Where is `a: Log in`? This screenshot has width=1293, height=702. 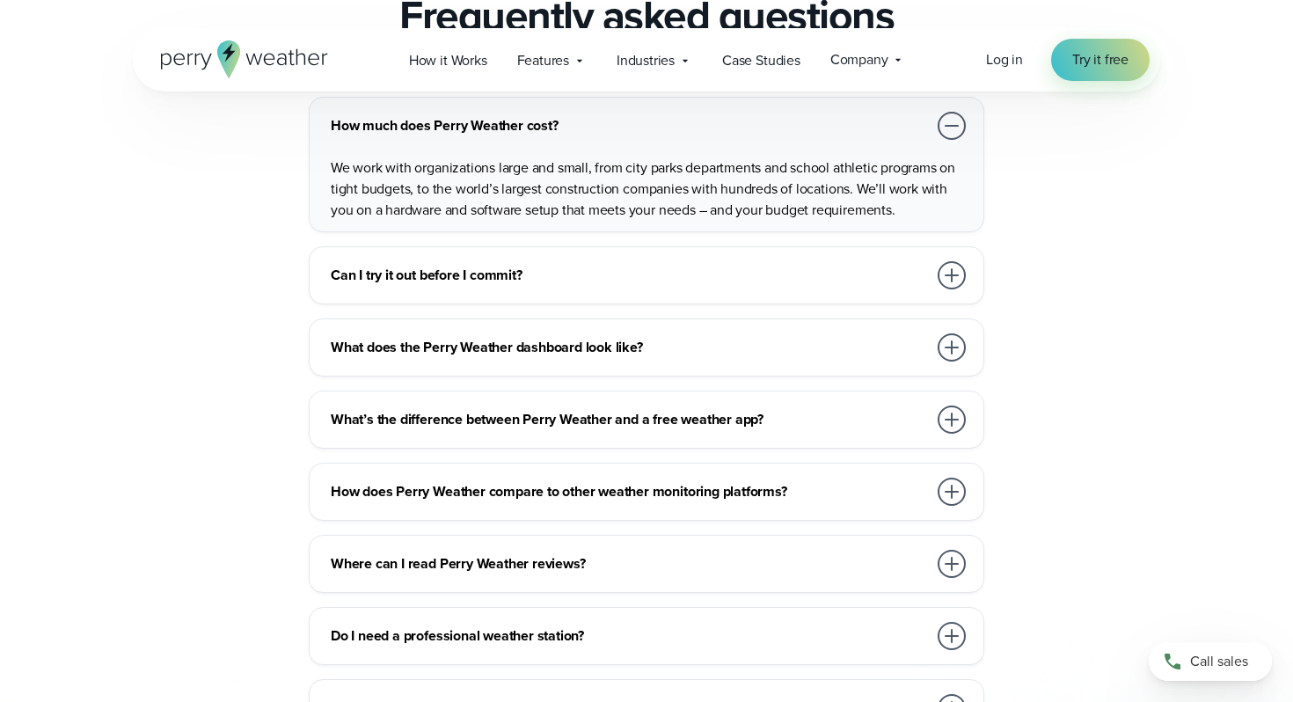
a: Log in is located at coordinates (1005, 60).